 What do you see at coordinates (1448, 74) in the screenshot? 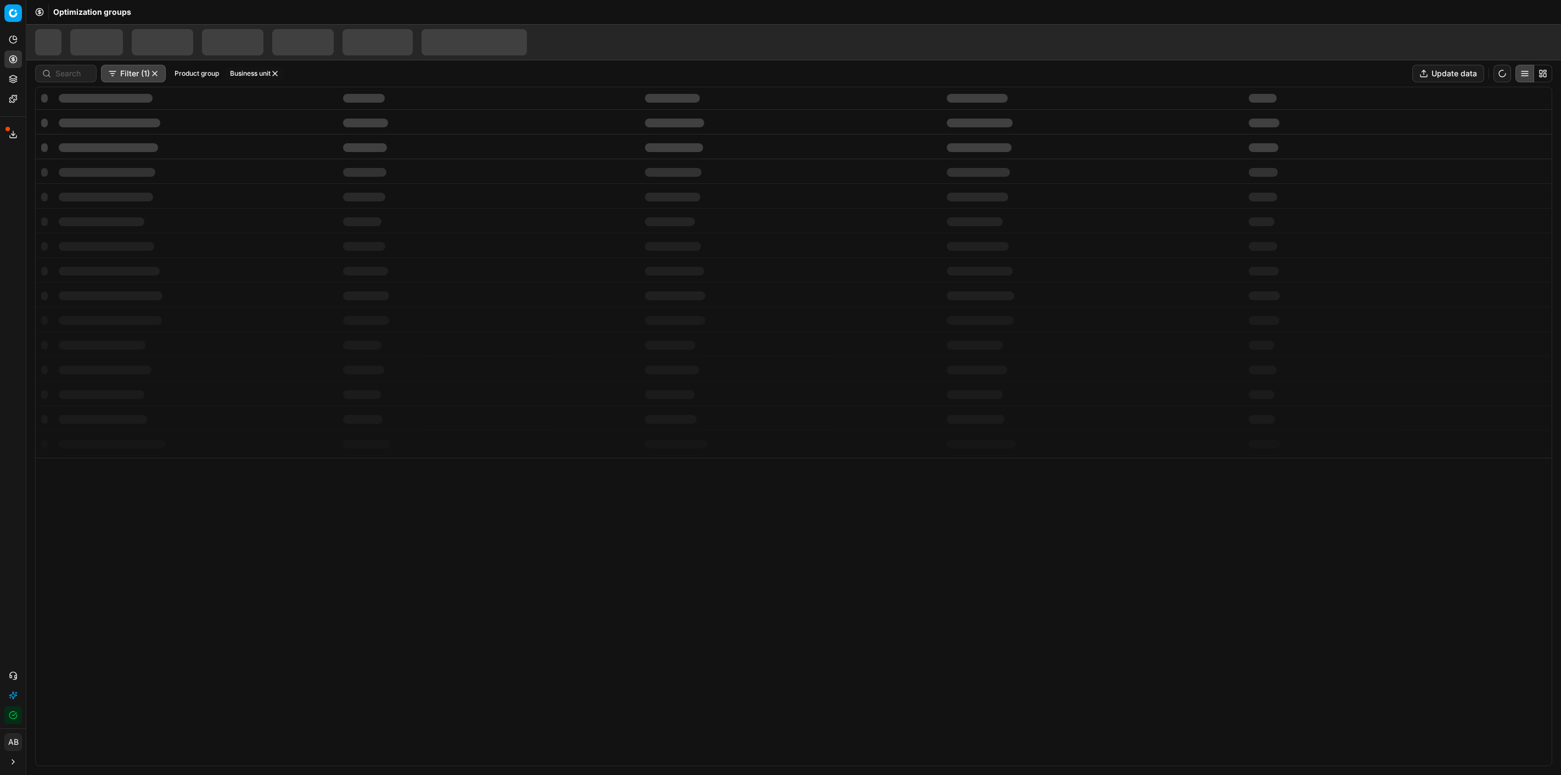
I see `button: Update data` at bounding box center [1448, 74].